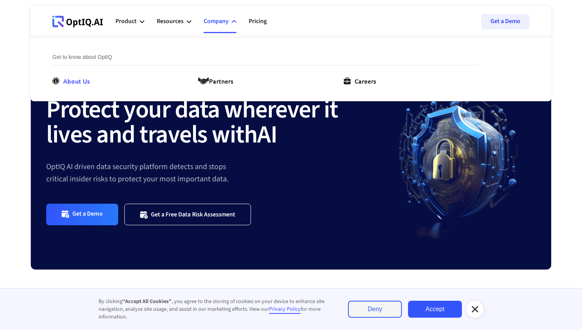 This screenshot has height=330, width=582. Describe the element at coordinates (361, 81) in the screenshot. I see `a: Careers` at that location.